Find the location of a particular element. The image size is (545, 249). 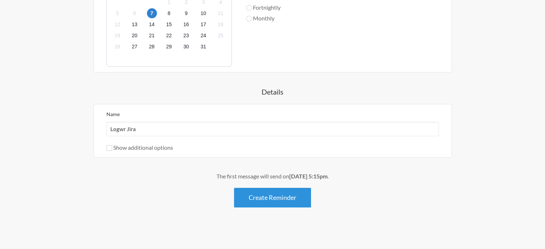

span: Monday, November 24, 2025 is located at coordinates (203, 36).